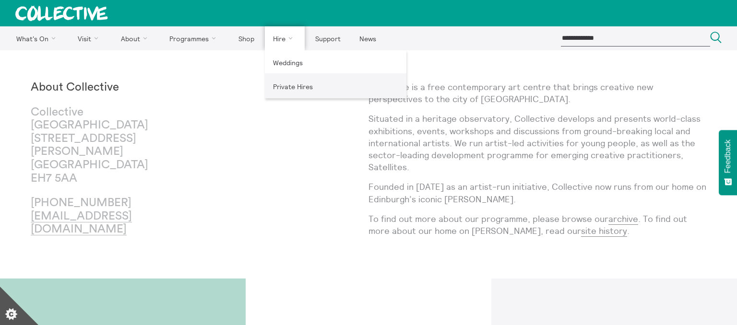  What do you see at coordinates (368, 38) in the screenshot?
I see `a: News` at bounding box center [368, 38].